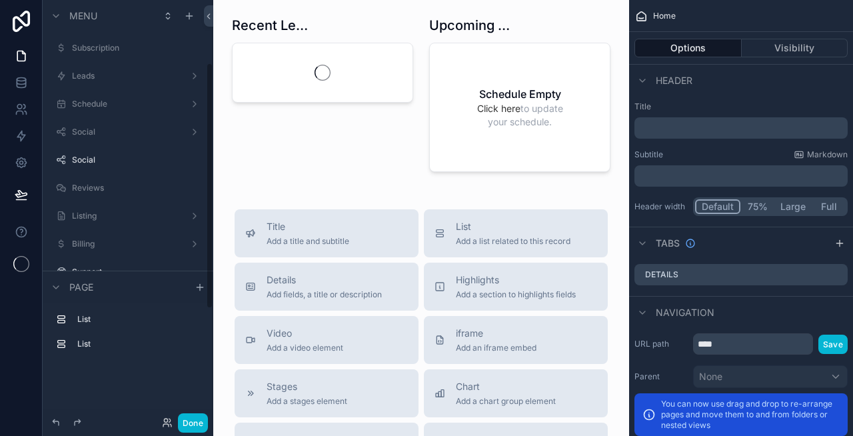 This screenshot has height=436, width=853. Describe the element at coordinates (128, 216) in the screenshot. I see `label: Listing` at that location.